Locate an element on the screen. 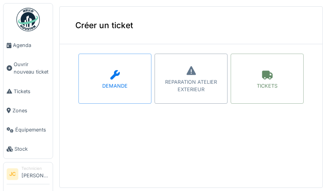  a: Tickets is located at coordinates (28, 91).